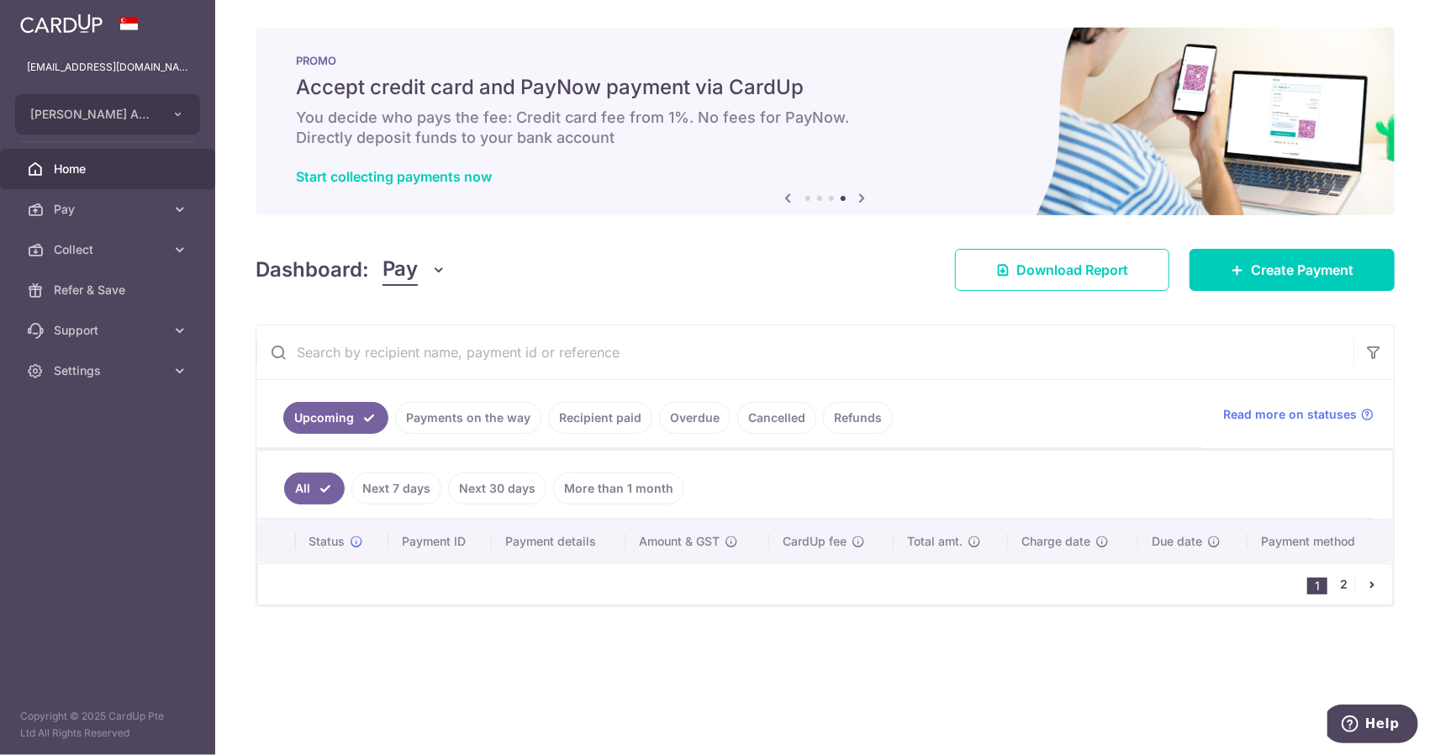 This screenshot has width=1435, height=755. What do you see at coordinates (327, 541) in the screenshot?
I see `span: Status` at bounding box center [327, 541].